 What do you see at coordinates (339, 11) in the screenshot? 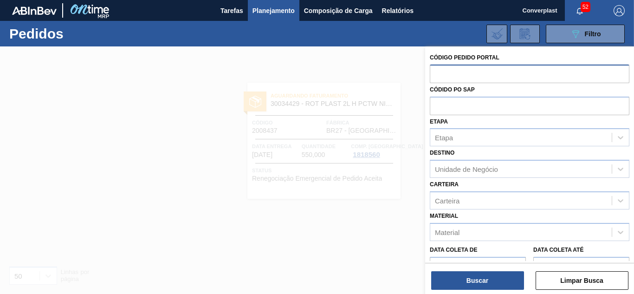
I see `span: Composição de Carga` at bounding box center [339, 11].